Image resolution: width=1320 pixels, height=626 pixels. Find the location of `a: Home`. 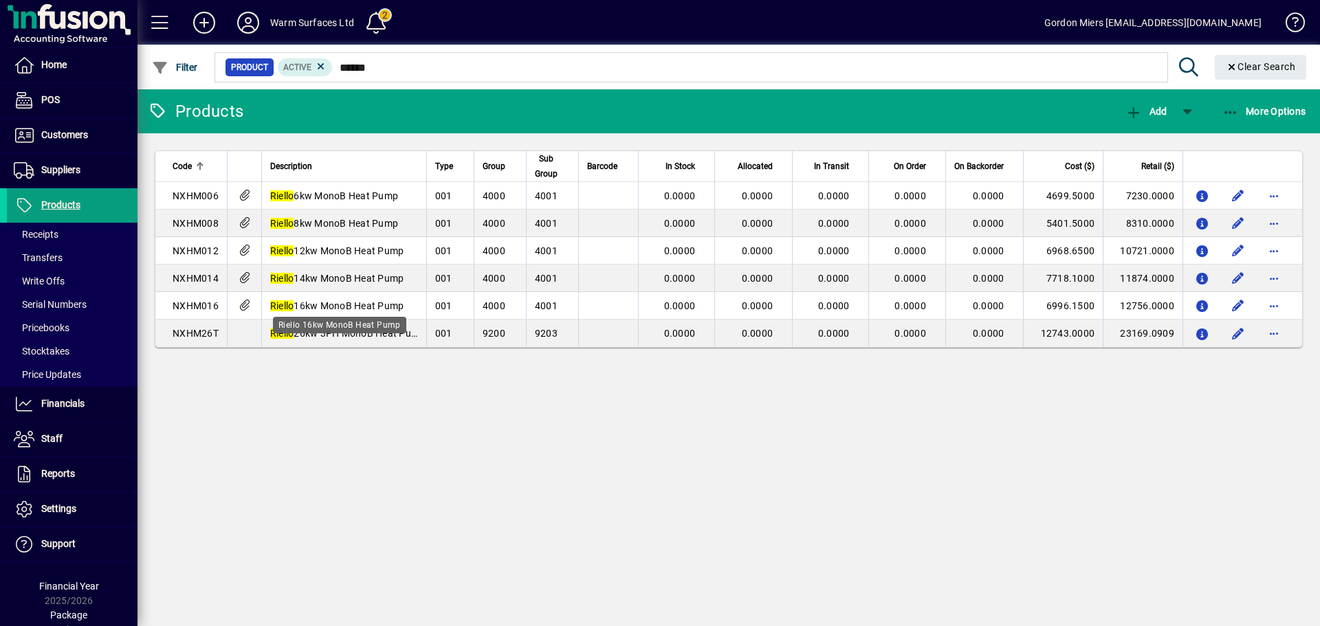

a: Home is located at coordinates (72, 65).